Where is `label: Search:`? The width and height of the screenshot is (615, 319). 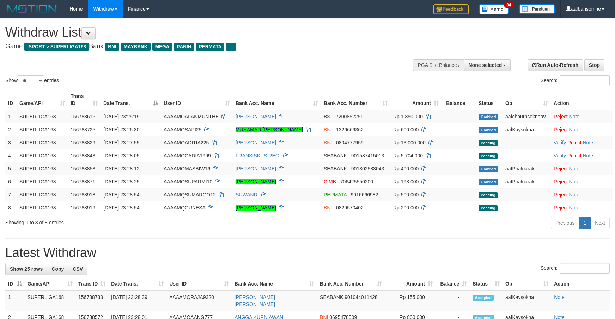
label: Search: is located at coordinates (575, 269).